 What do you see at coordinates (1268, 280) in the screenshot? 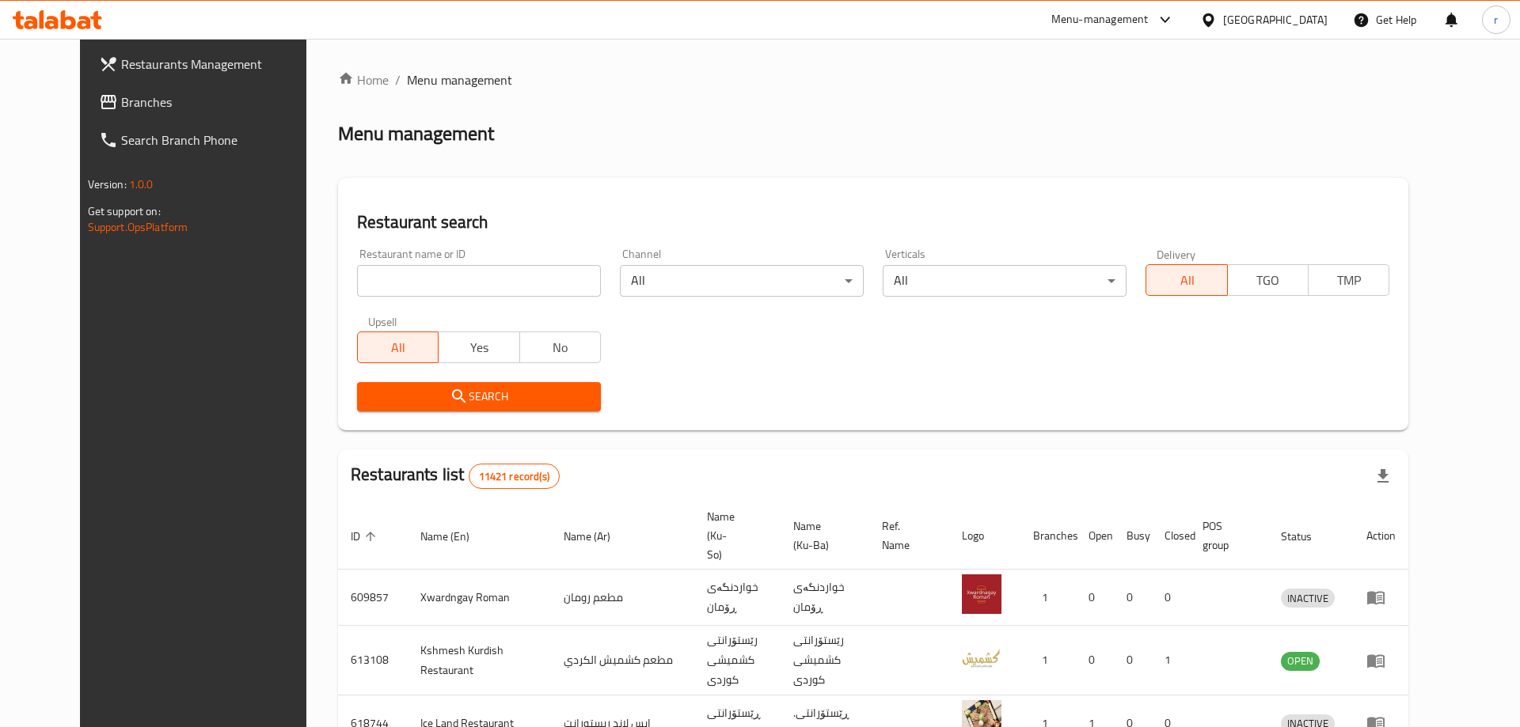
I see `span: TGO` at bounding box center [1268, 280].